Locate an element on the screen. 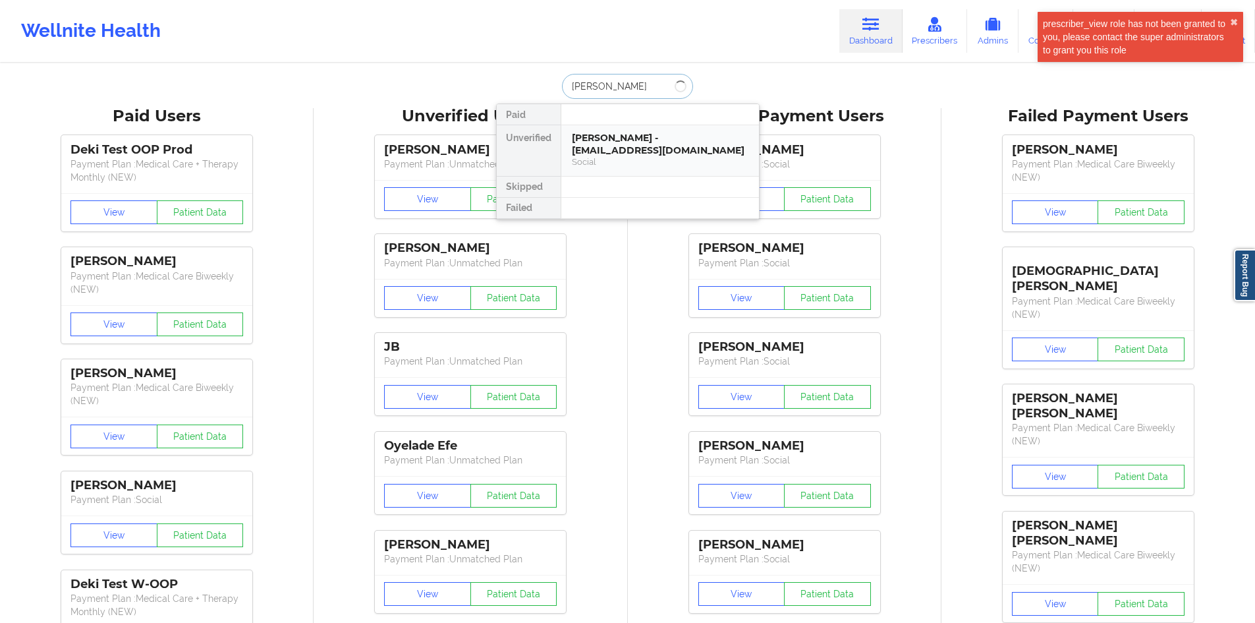 This screenshot has height=623, width=1255. a: Admins is located at coordinates (993, 31).